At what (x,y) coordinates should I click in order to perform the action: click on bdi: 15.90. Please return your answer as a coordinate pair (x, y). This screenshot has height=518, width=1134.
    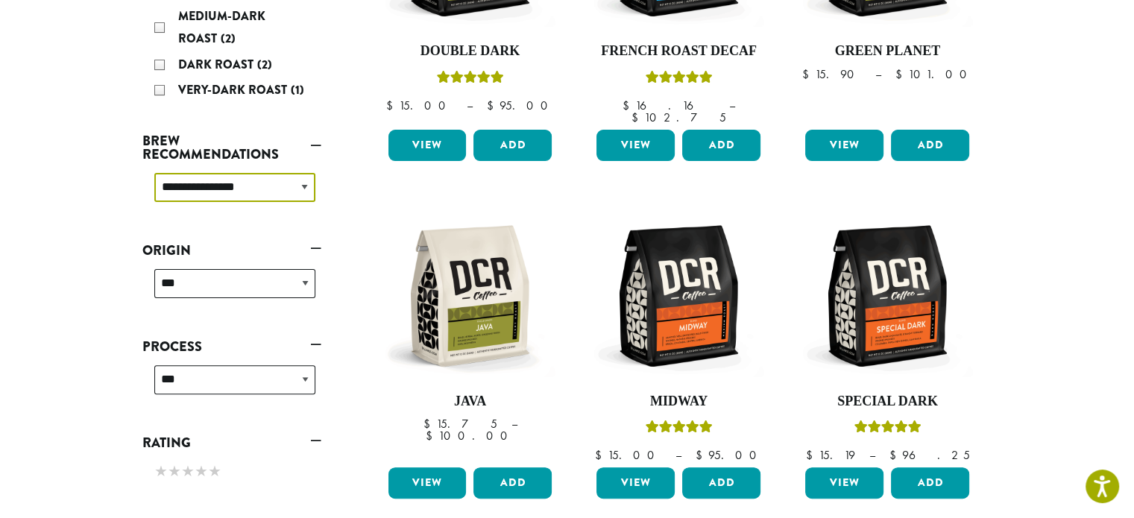
    Looking at the image, I should click on (830, 74).